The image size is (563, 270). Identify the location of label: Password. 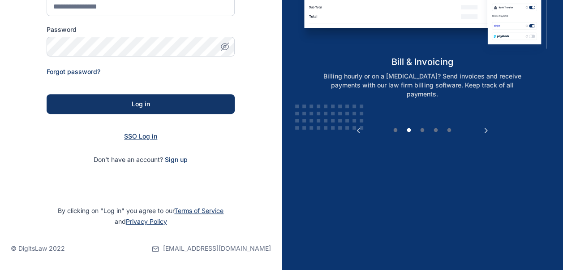
(141, 30).